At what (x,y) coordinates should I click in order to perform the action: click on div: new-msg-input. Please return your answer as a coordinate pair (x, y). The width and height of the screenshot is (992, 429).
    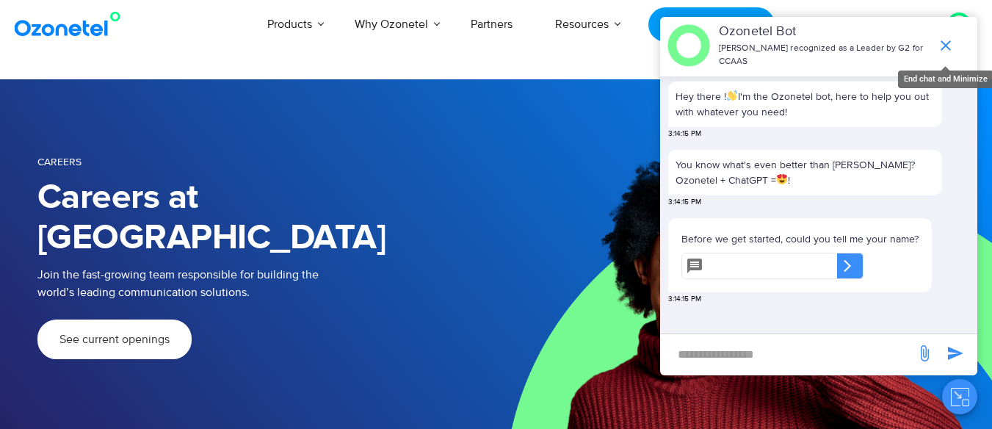
    Looking at the image, I should click on (788, 355).